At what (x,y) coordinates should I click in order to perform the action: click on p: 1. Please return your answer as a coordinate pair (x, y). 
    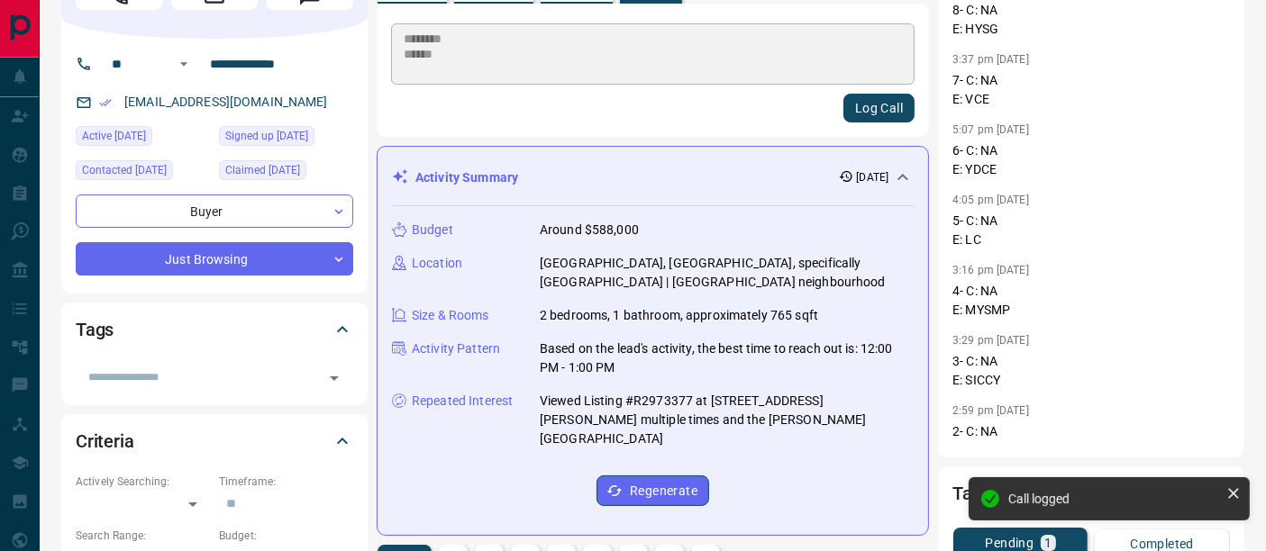
    Looking at the image, I should click on (1048, 543).